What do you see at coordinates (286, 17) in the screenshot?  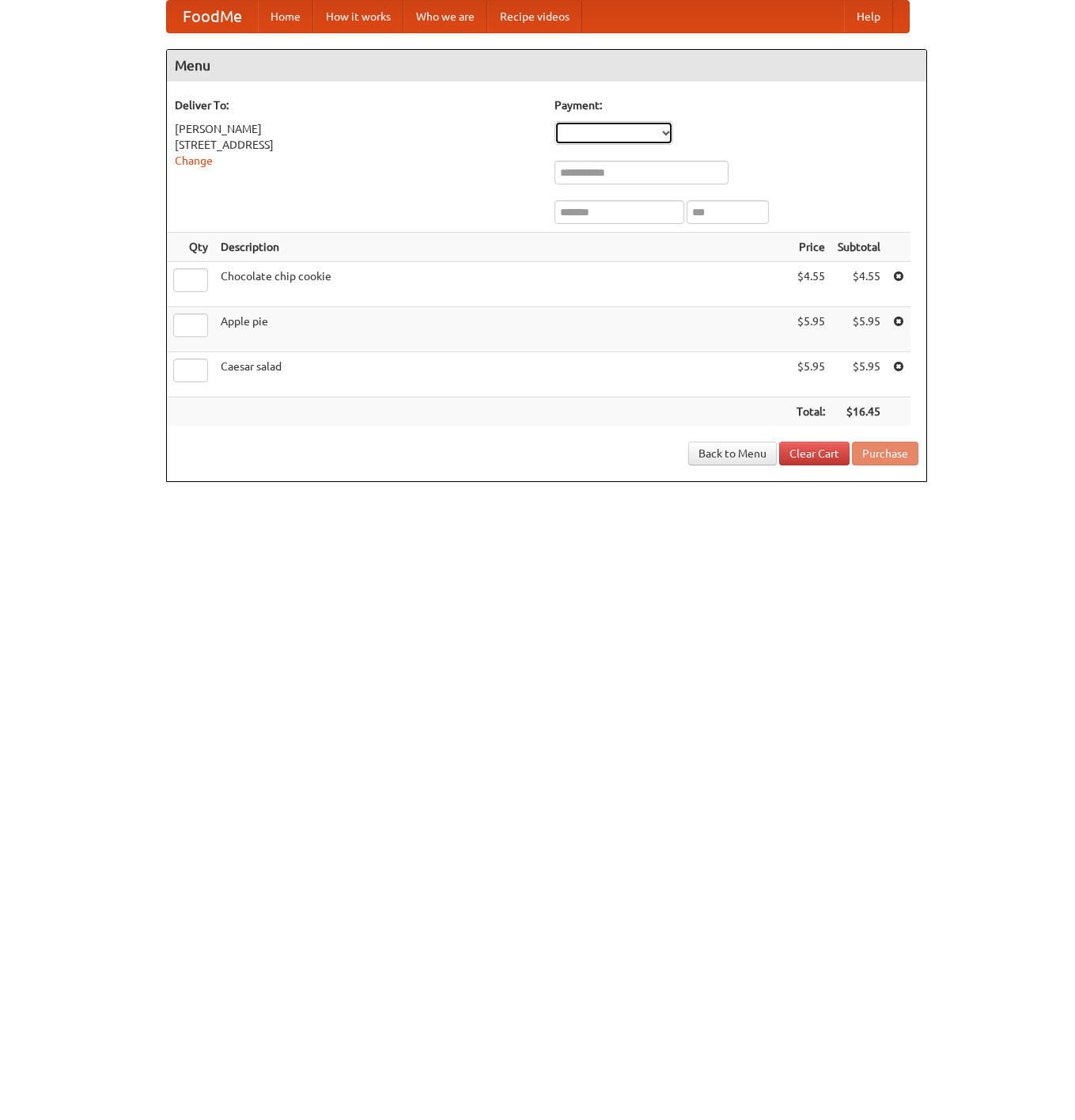 I see `a: Home` at bounding box center [286, 17].